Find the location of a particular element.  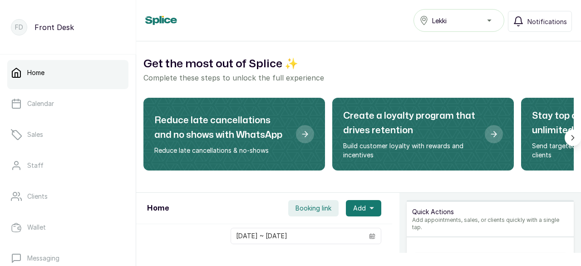

p: Home is located at coordinates (36, 73).